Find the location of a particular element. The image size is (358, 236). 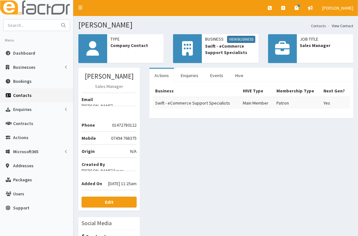

b: Edit is located at coordinates (109, 202).